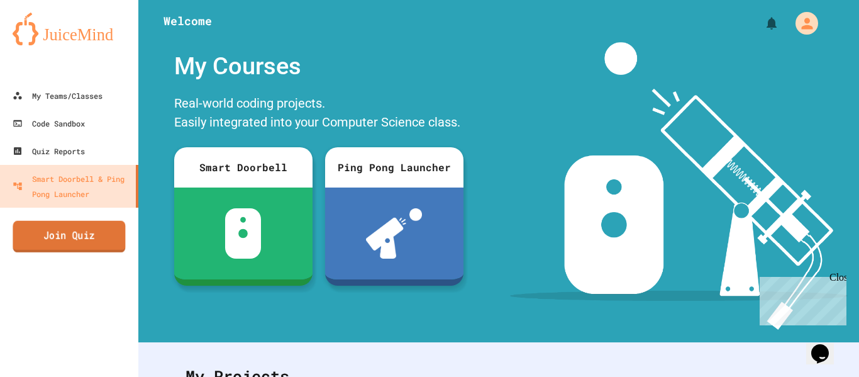  Describe the element at coordinates (46, 42) in the screenshot. I see `div: Chat with us now!Close` at that location.